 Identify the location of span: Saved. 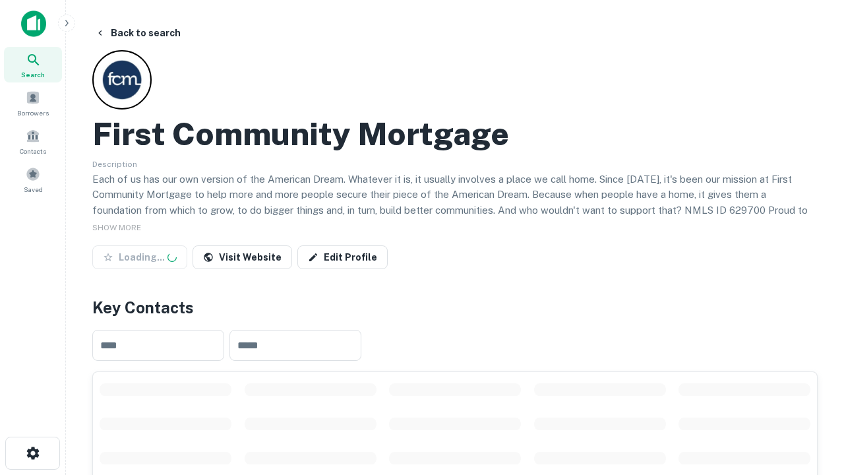
(33, 189).